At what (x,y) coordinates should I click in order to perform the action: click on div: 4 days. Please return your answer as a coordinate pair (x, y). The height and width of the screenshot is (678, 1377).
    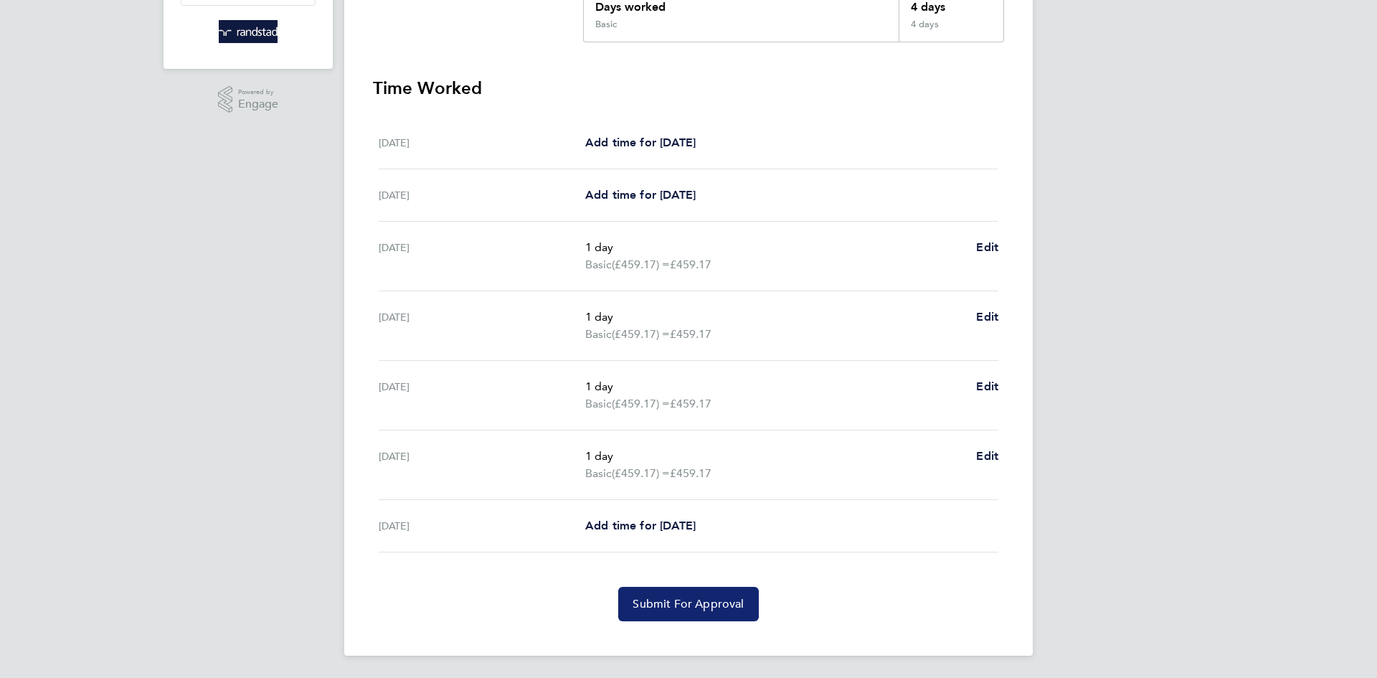
    Looking at the image, I should click on (951, 30).